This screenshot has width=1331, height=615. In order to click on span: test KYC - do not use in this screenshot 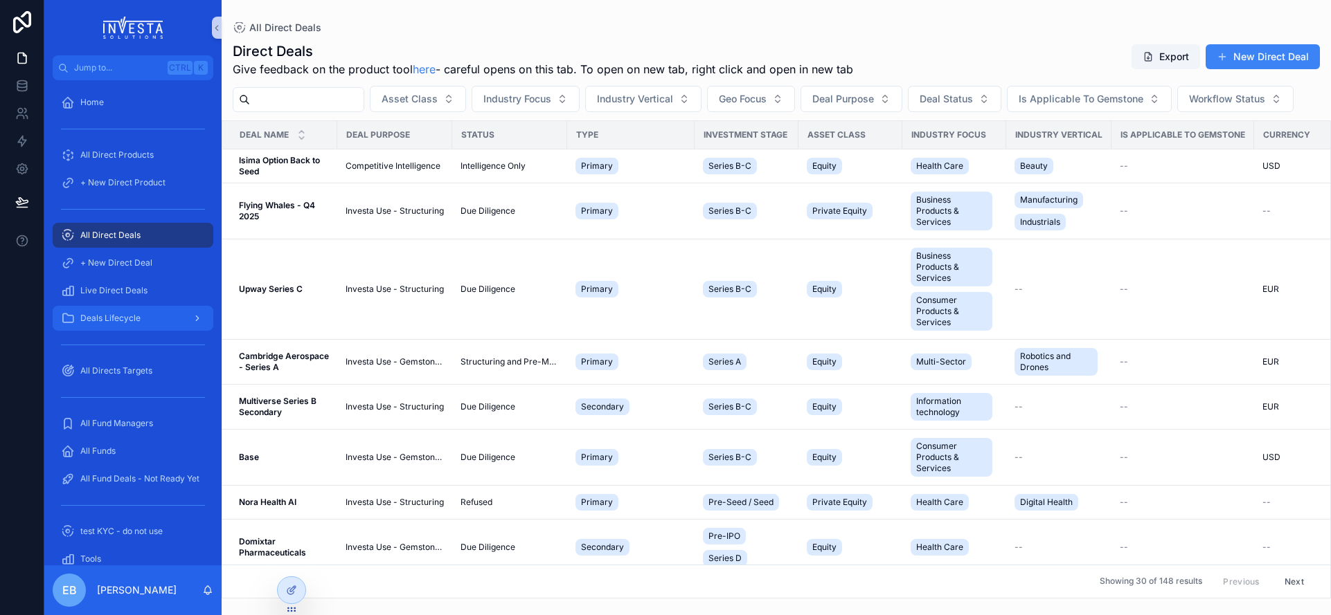, I will do `click(121, 532)`.